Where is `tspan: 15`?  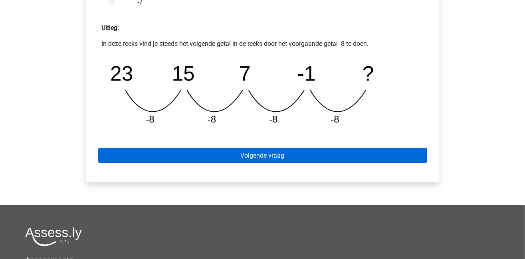
tspan: 15 is located at coordinates (183, 73).